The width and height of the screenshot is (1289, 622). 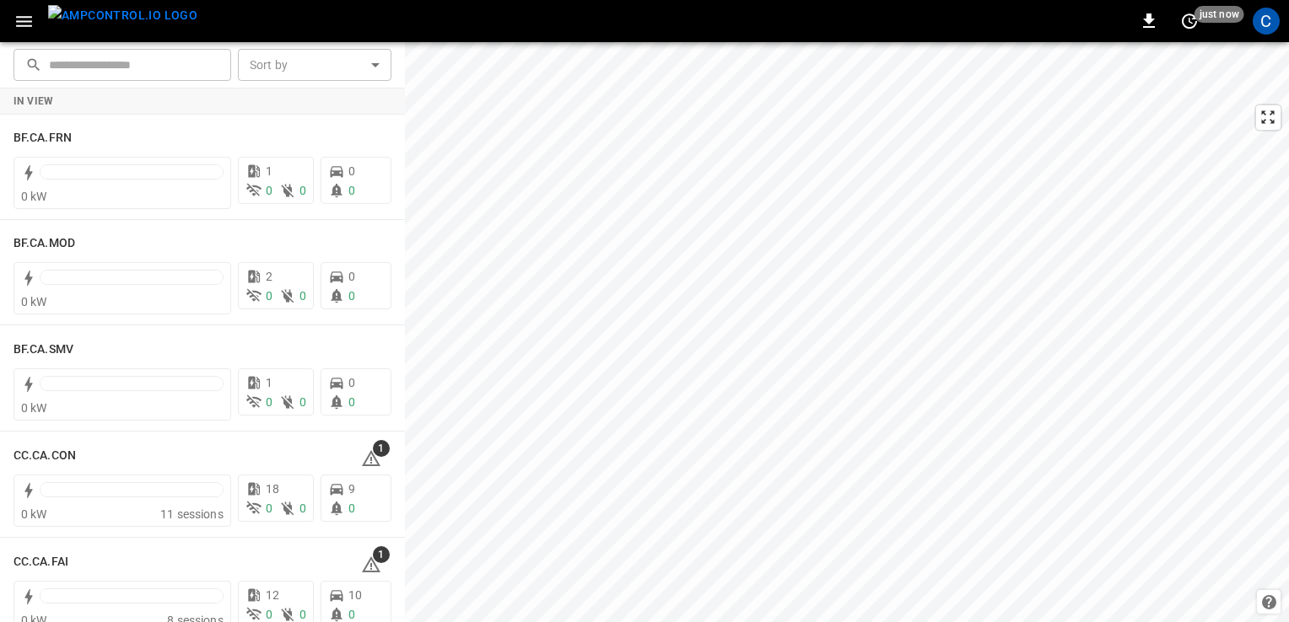 I want to click on span: 2, so click(x=269, y=277).